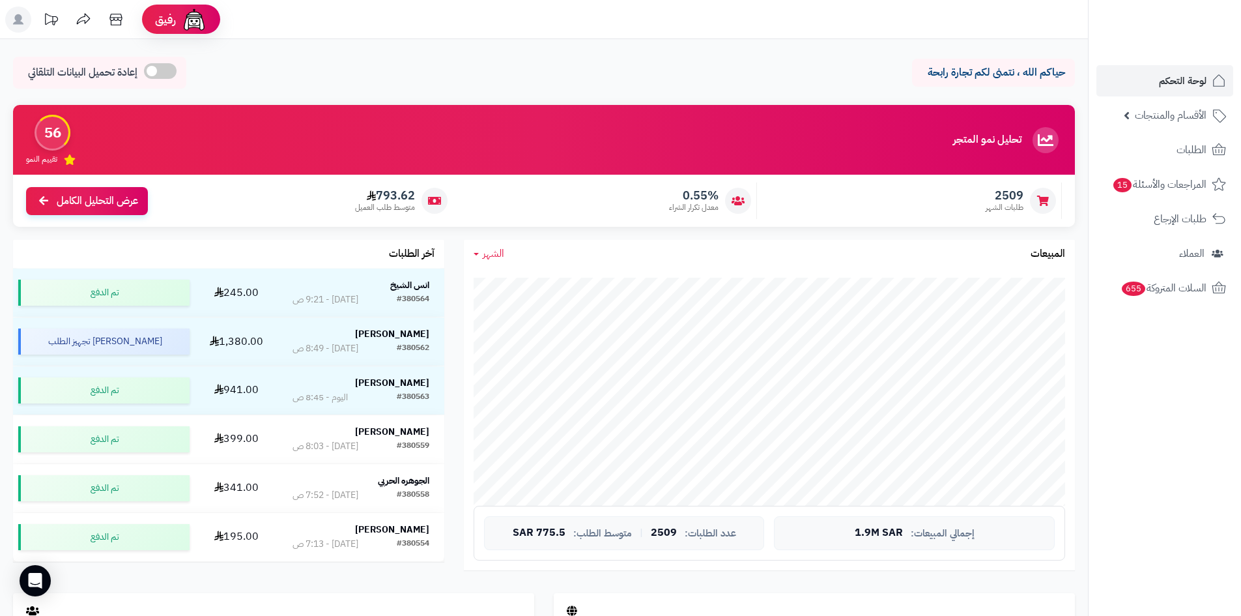 The width and height of the screenshot is (1241, 616). Describe the element at coordinates (410, 285) in the screenshot. I see `strong: انس الشيخ` at that location.